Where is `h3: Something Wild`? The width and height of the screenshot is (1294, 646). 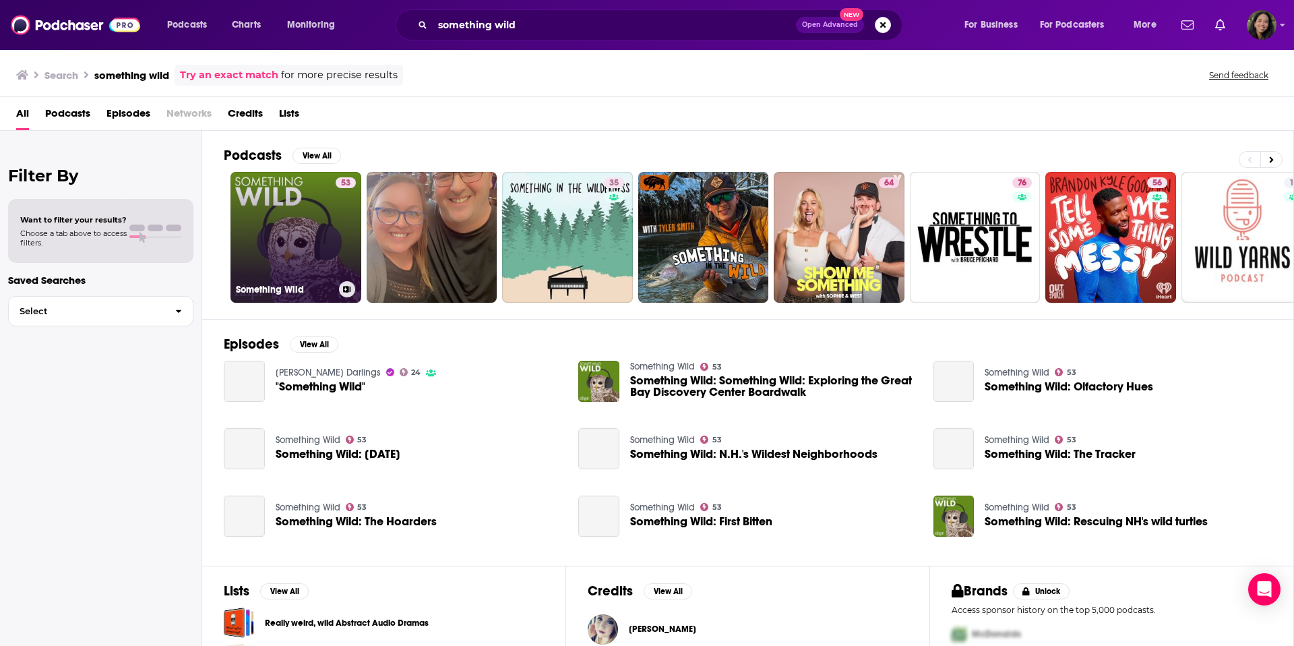
h3: Something Wild is located at coordinates (284, 289).